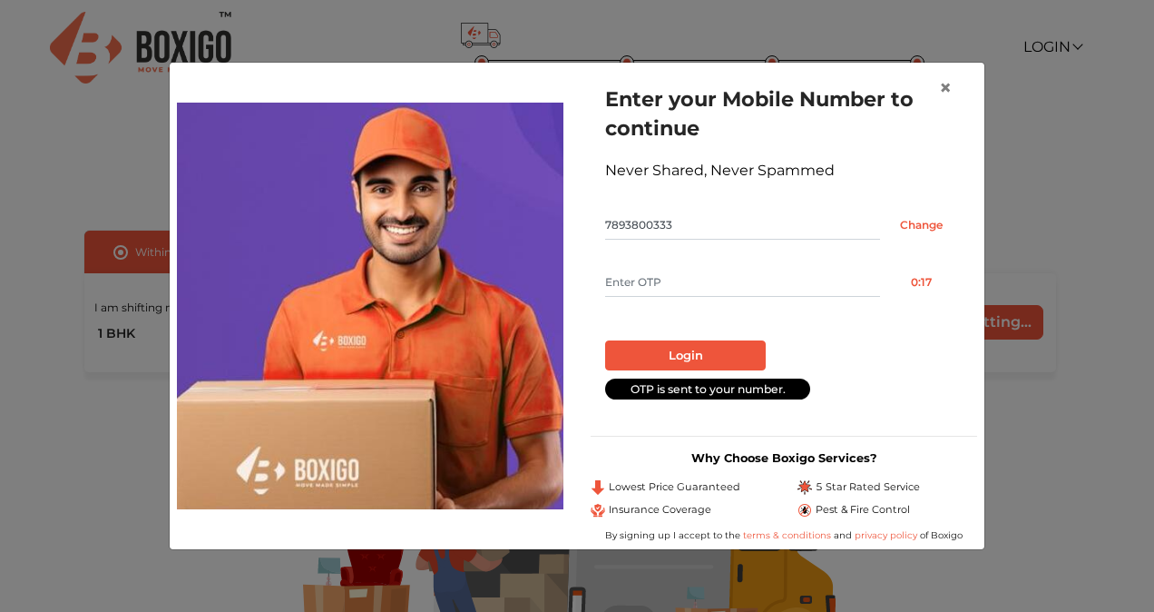  Describe the element at coordinates (784, 457) in the screenshot. I see `h3: Why Choose Boxigo Services?` at that location.